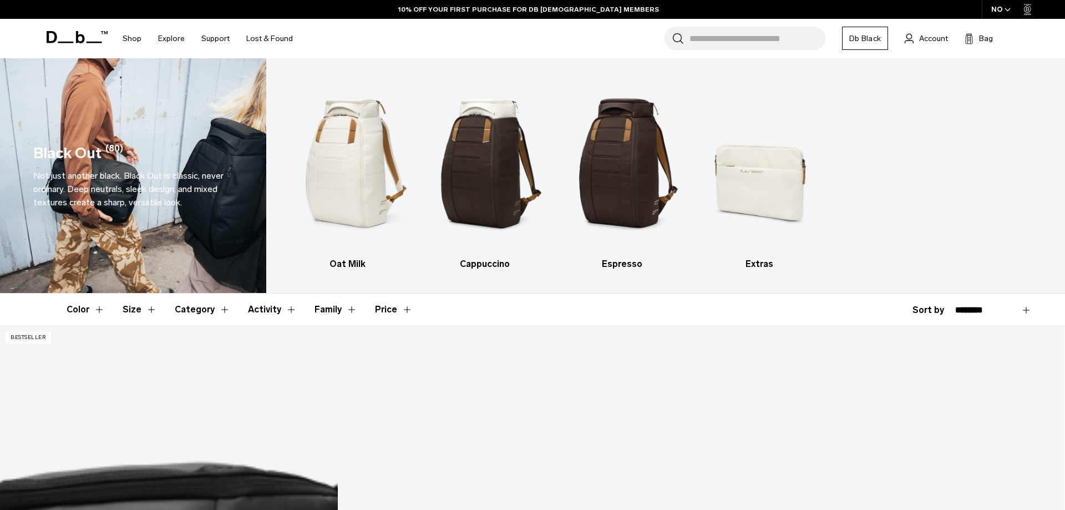  I want to click on a: Explore, so click(171, 38).